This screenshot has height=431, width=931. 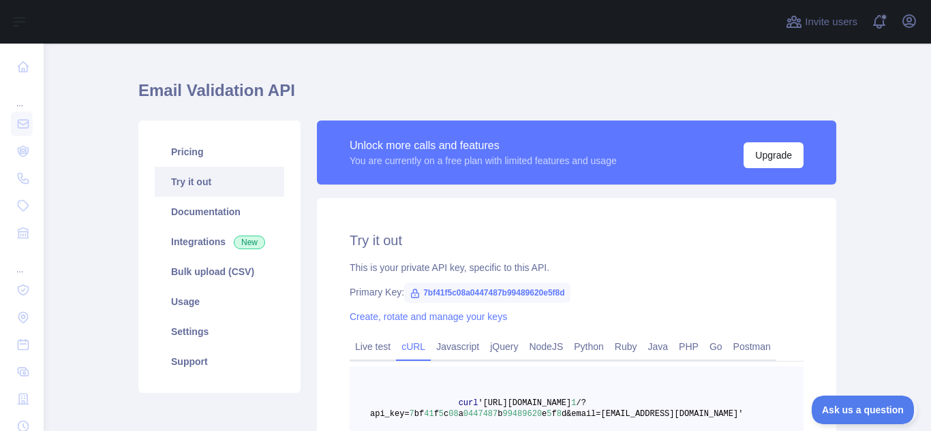 I want to click on span: 0447487, so click(x=480, y=414).